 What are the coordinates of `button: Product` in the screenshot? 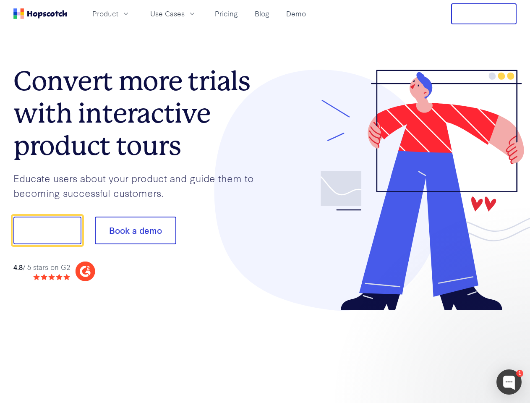 It's located at (111, 13).